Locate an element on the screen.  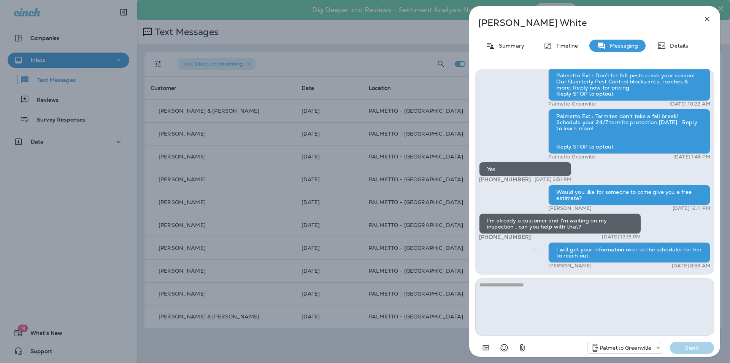
div: Would you like for someone to come give you a free estimate? is located at coordinates (630, 195).